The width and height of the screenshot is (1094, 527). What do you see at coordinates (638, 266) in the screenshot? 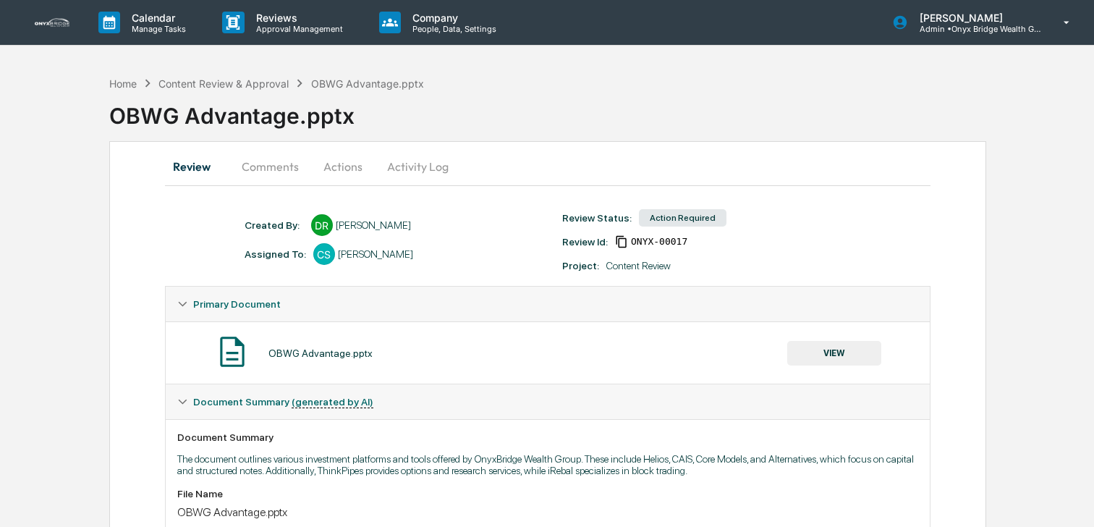
I see `div: Content Review` at bounding box center [638, 266].